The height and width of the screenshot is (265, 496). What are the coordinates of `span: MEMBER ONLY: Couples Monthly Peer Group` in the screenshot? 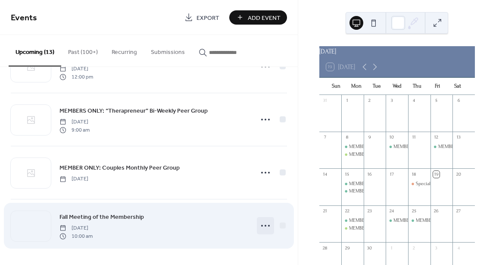 It's located at (119, 168).